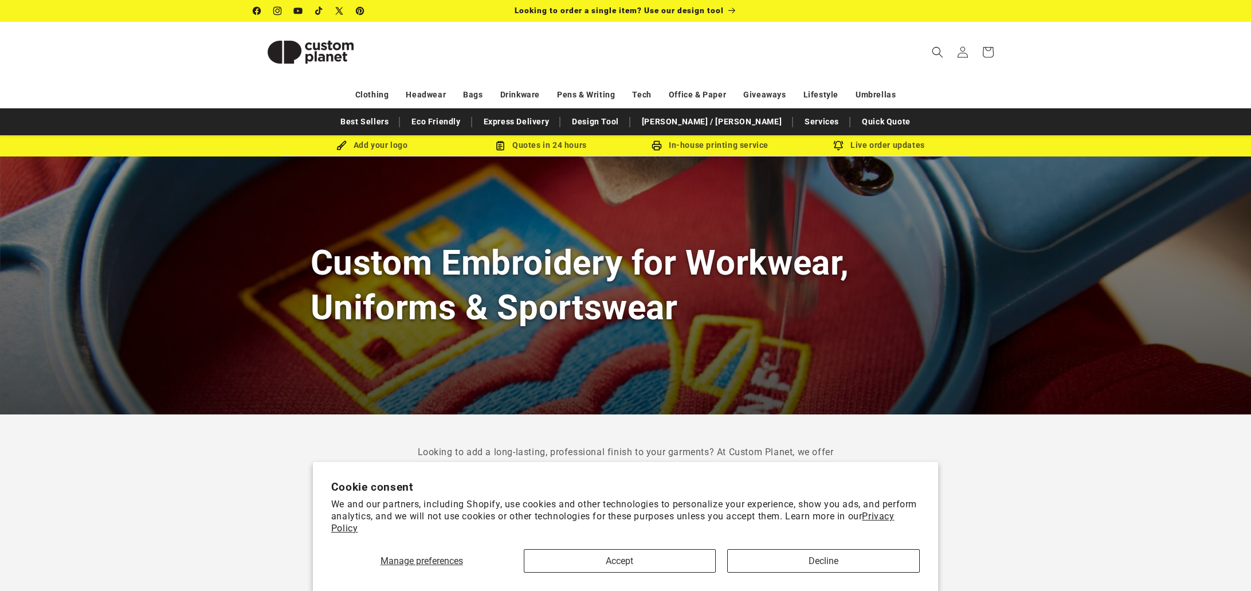 Image resolution: width=1251 pixels, height=591 pixels. Describe the element at coordinates (585, 95) in the screenshot. I see `a: Pens & Writing` at that location.